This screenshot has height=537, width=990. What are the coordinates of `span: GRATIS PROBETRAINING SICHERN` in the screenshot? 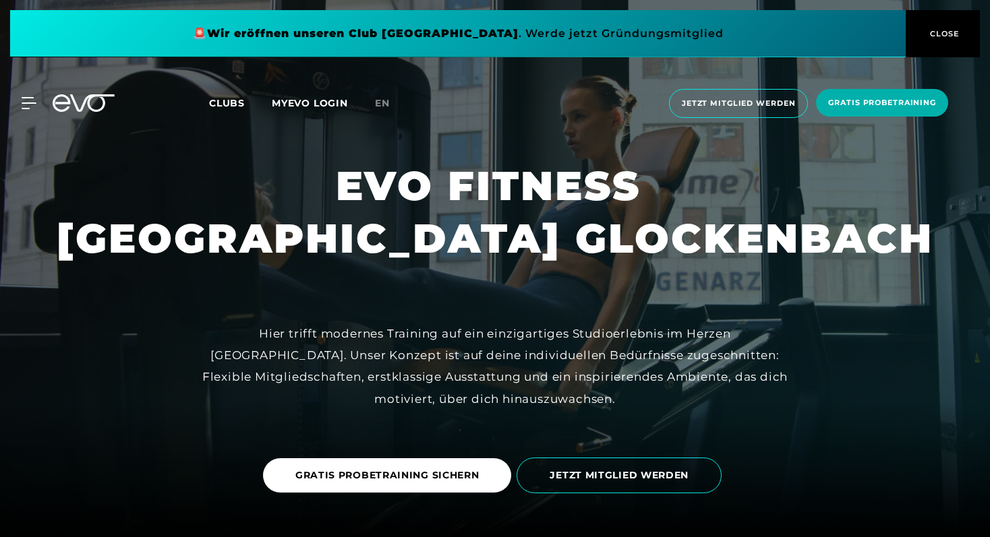 It's located at (387, 475).